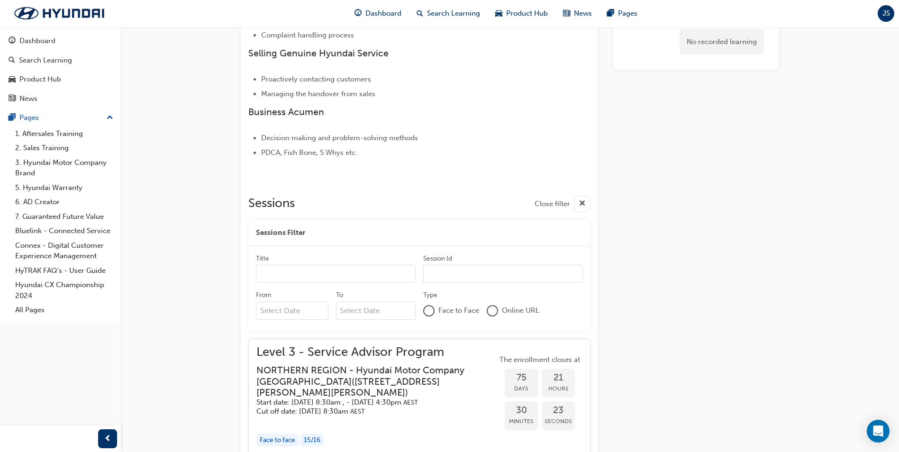  Describe the element at coordinates (64, 134) in the screenshot. I see `a: 1. Aftersales Training` at that location.